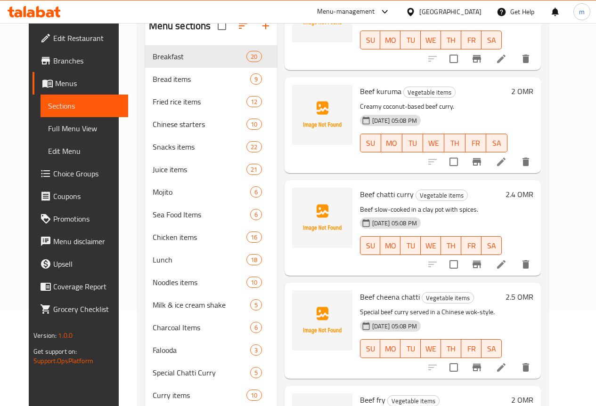 Image resolution: width=596 pixels, height=406 pixels. What do you see at coordinates (200, 102) in the screenshot?
I see `div: Fried rice items` at bounding box center [200, 102].